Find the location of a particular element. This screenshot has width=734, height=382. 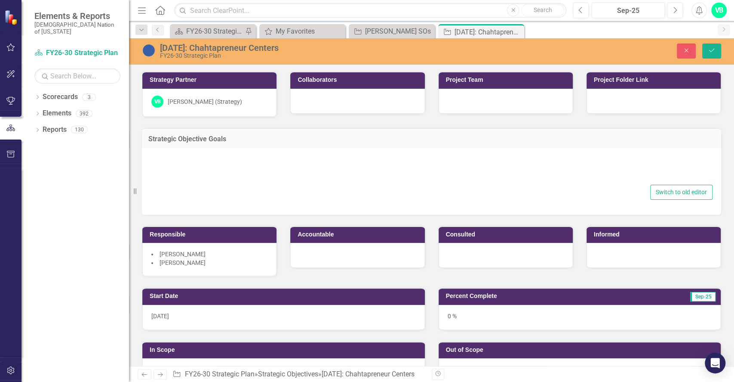

button: Search is located at coordinates (543, 10).